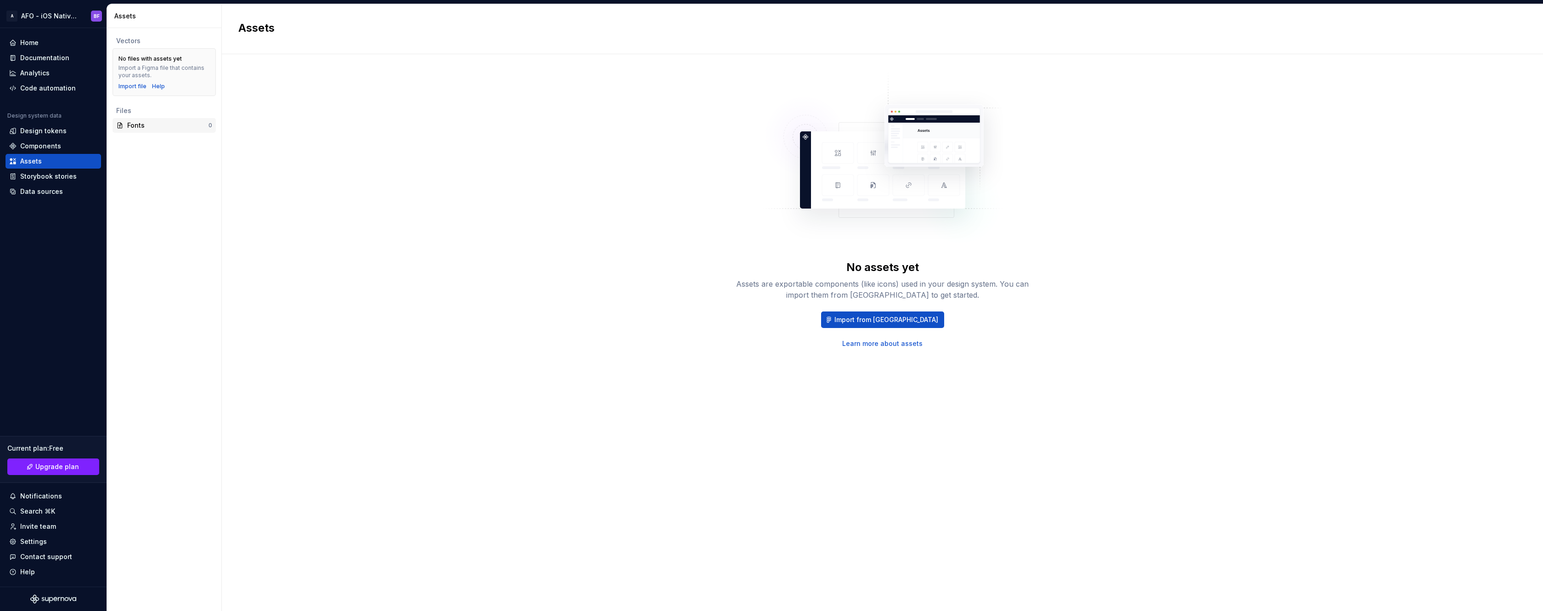 The height and width of the screenshot is (611, 1543). Describe the element at coordinates (53, 146) in the screenshot. I see `a: Components` at that location.